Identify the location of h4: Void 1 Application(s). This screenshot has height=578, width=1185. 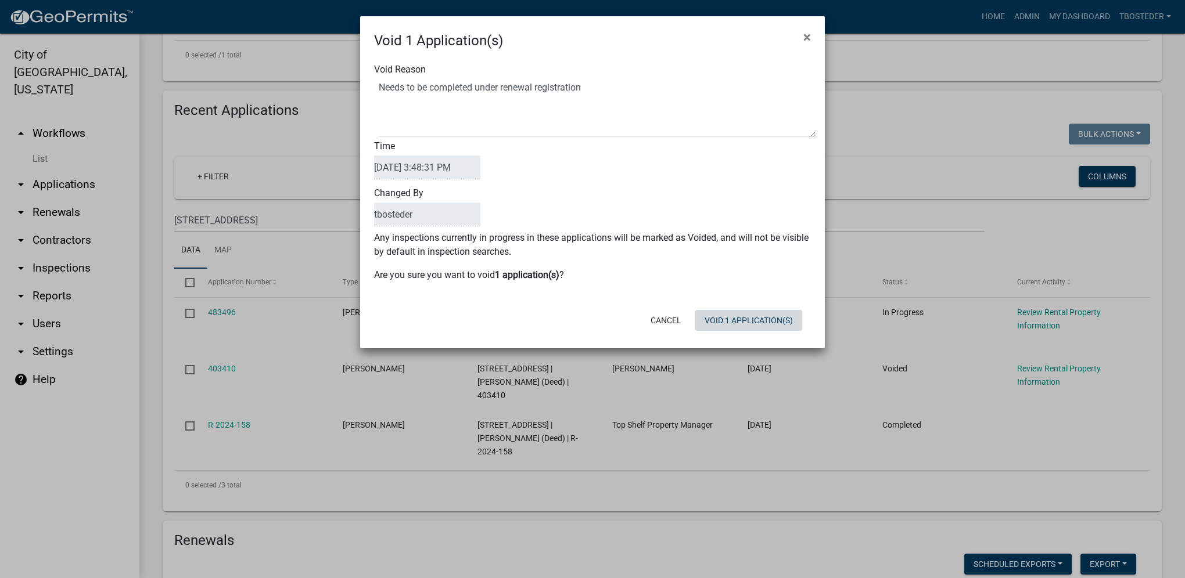
(438, 41).